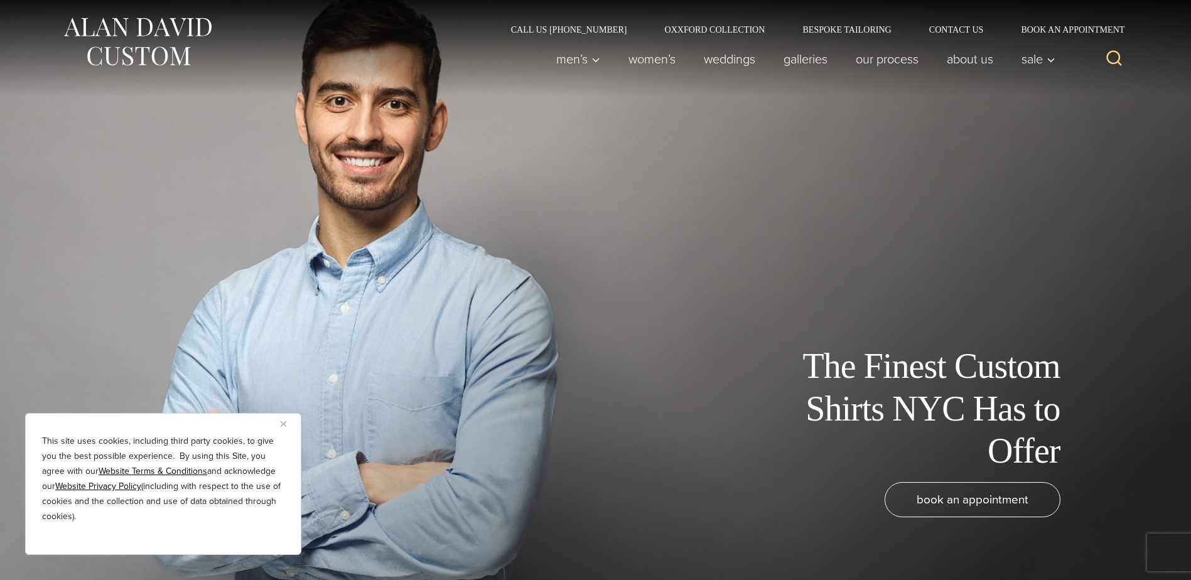 The width and height of the screenshot is (1191, 580). What do you see at coordinates (969, 59) in the screenshot?
I see `a: About Us` at bounding box center [969, 59].